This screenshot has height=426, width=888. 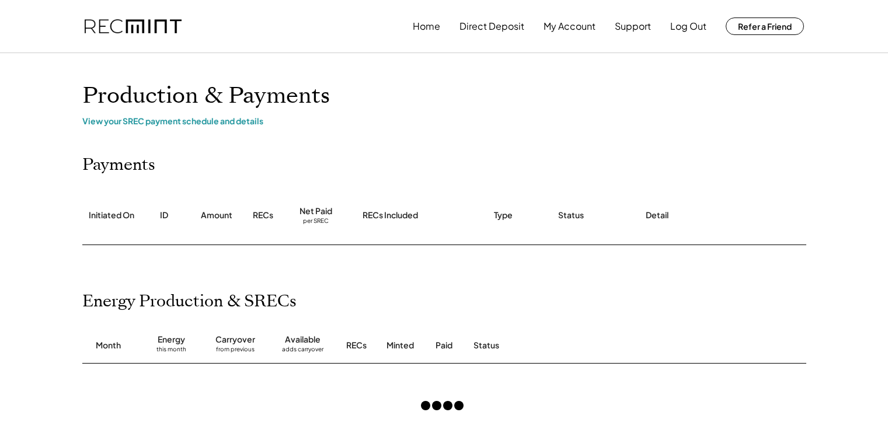 I want to click on button: Log Out, so click(x=688, y=26).